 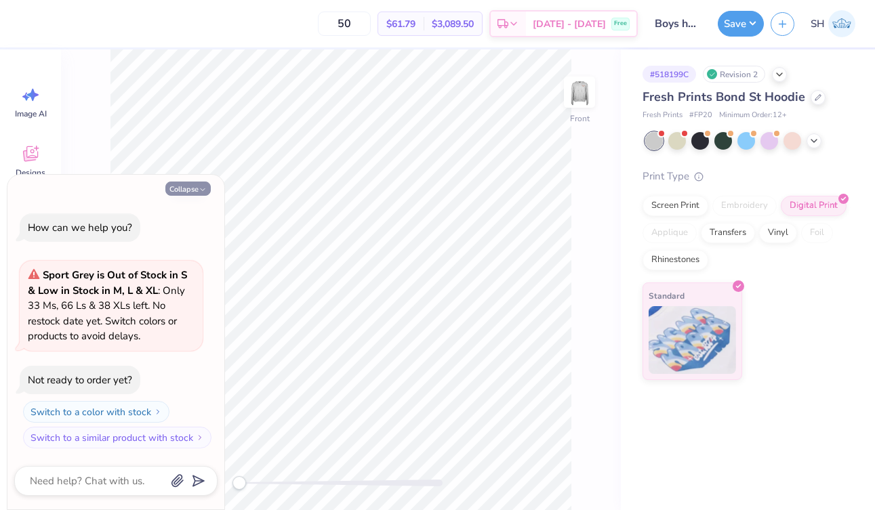 What do you see at coordinates (723, 97) in the screenshot?
I see `span: Fresh Prints Bond St Hoodie` at bounding box center [723, 97].